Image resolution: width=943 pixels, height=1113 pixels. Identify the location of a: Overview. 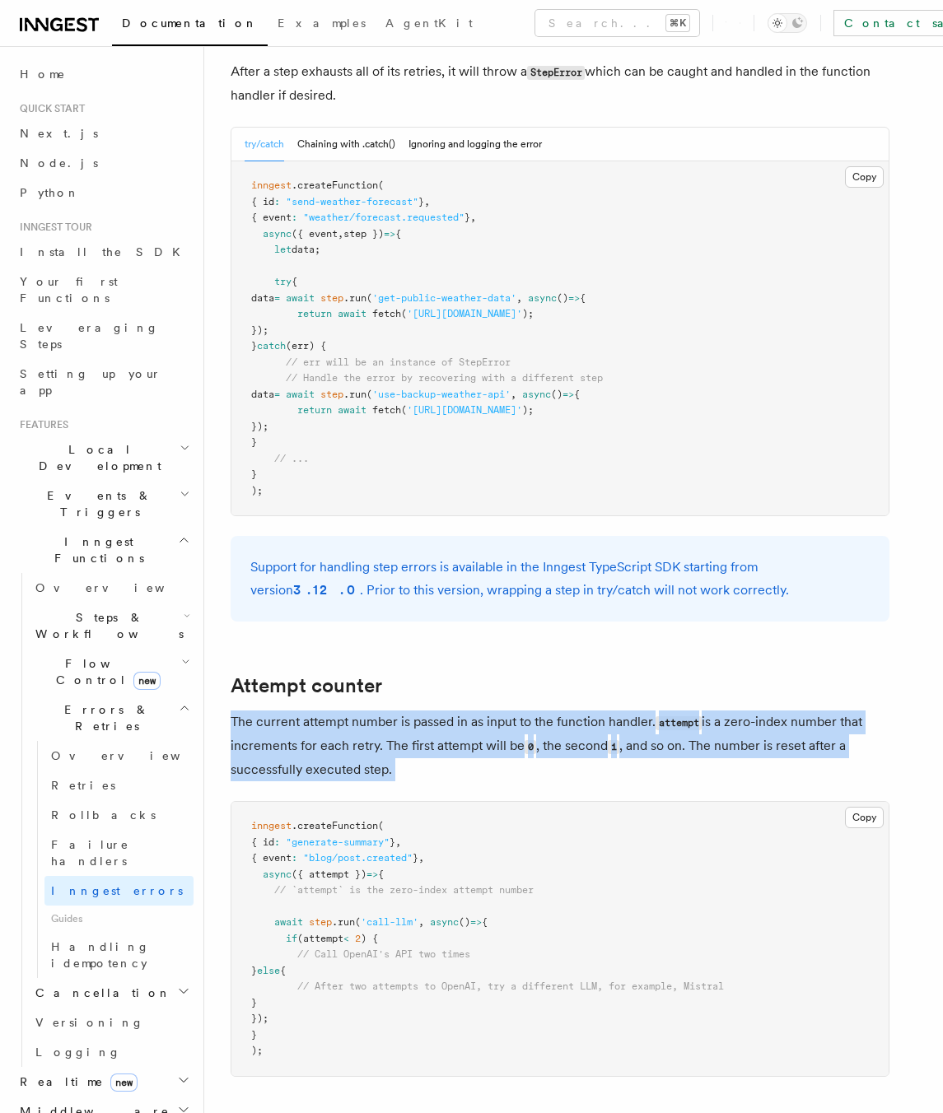
(111, 588).